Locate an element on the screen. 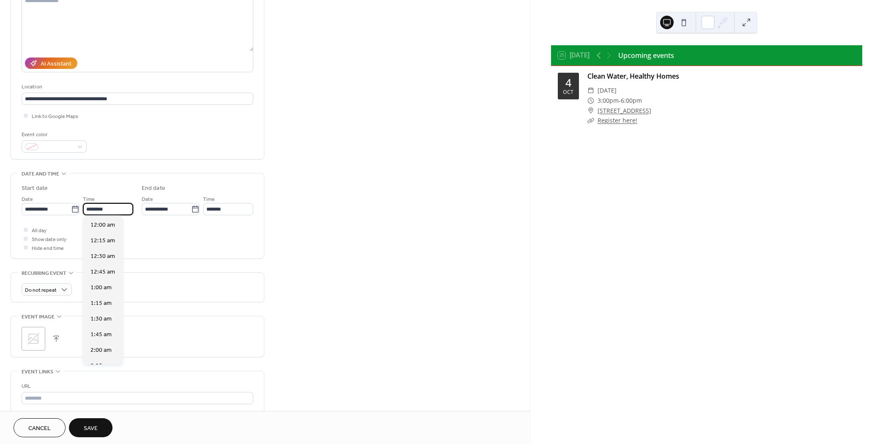 This screenshot has height=444, width=883. span: 1:15 am is located at coordinates (101, 303).